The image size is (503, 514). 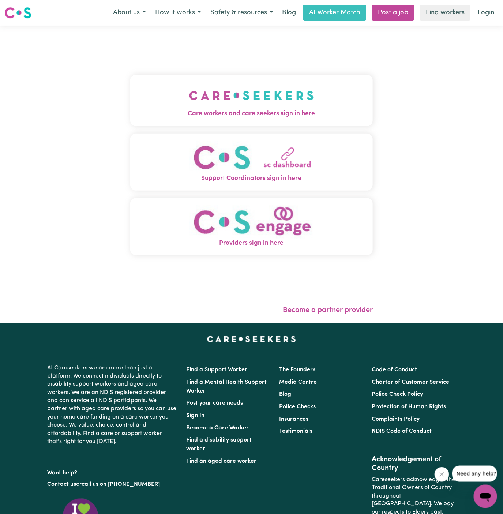 I want to click on a: Login, so click(x=486, y=13).